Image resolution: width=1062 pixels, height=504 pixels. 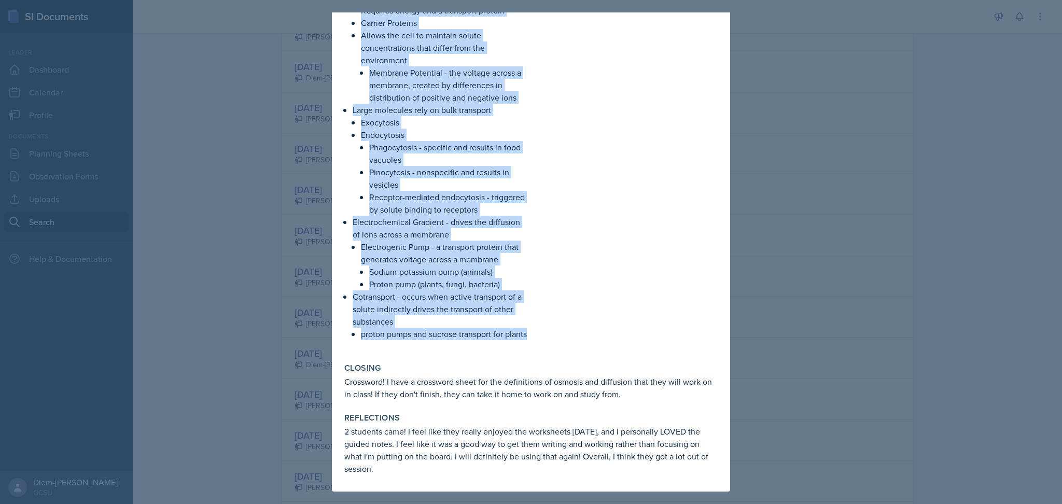 I want to click on p: Sodium-potassium pump (animals), so click(x=449, y=272).